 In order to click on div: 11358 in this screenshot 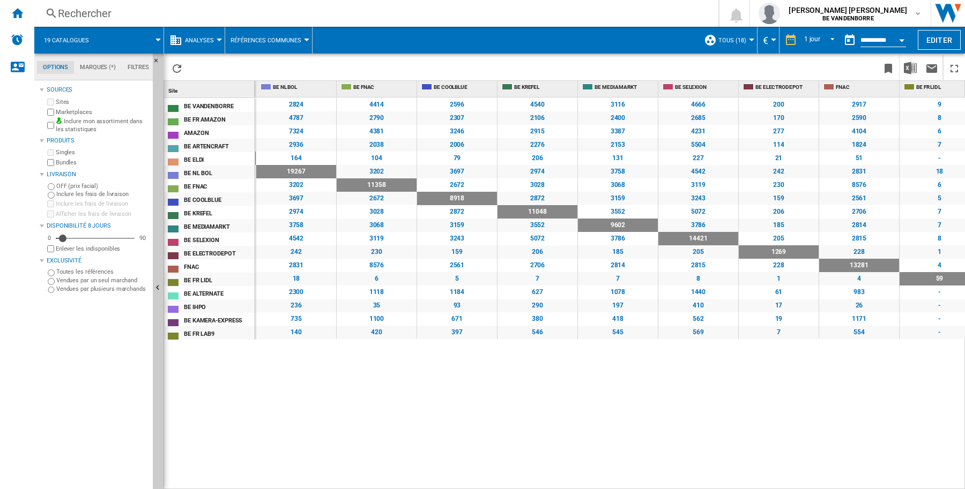, I will do `click(376, 185)`.